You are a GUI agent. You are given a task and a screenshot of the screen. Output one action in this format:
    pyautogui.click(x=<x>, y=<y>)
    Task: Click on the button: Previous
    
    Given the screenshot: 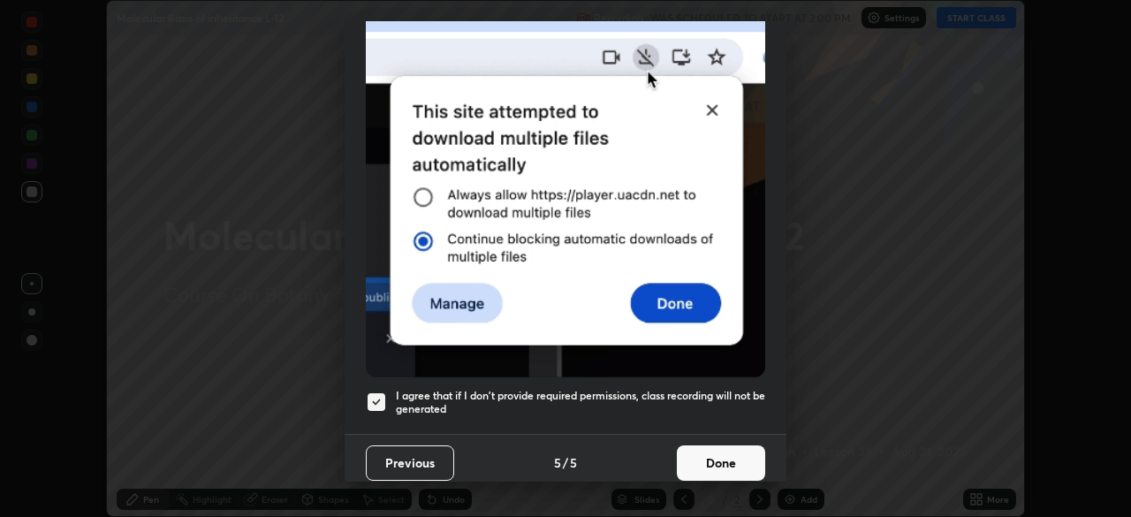 What is the action you would take?
    pyautogui.click(x=410, y=463)
    